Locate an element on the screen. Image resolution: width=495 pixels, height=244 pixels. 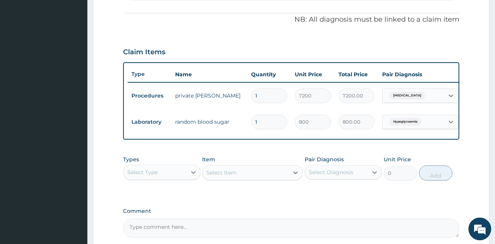
textarea: Type your message and hit 'Enter' is located at coordinates (74, 177).